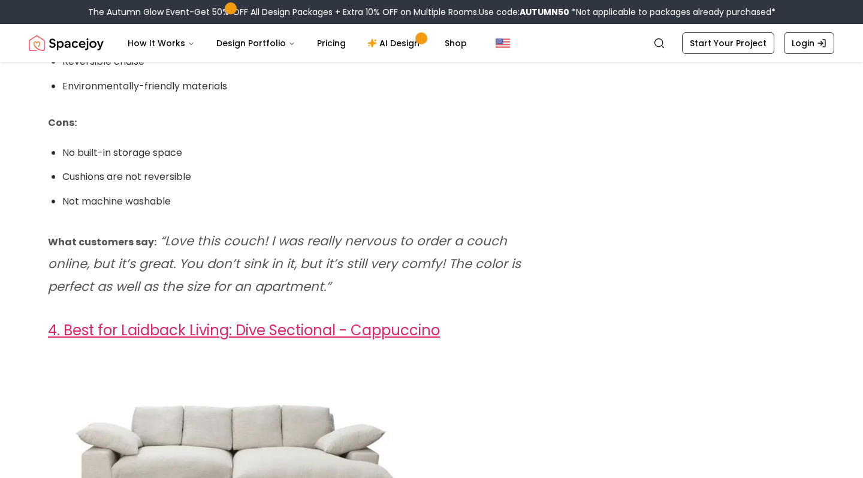  I want to click on nav: Global, so click(432, 43).